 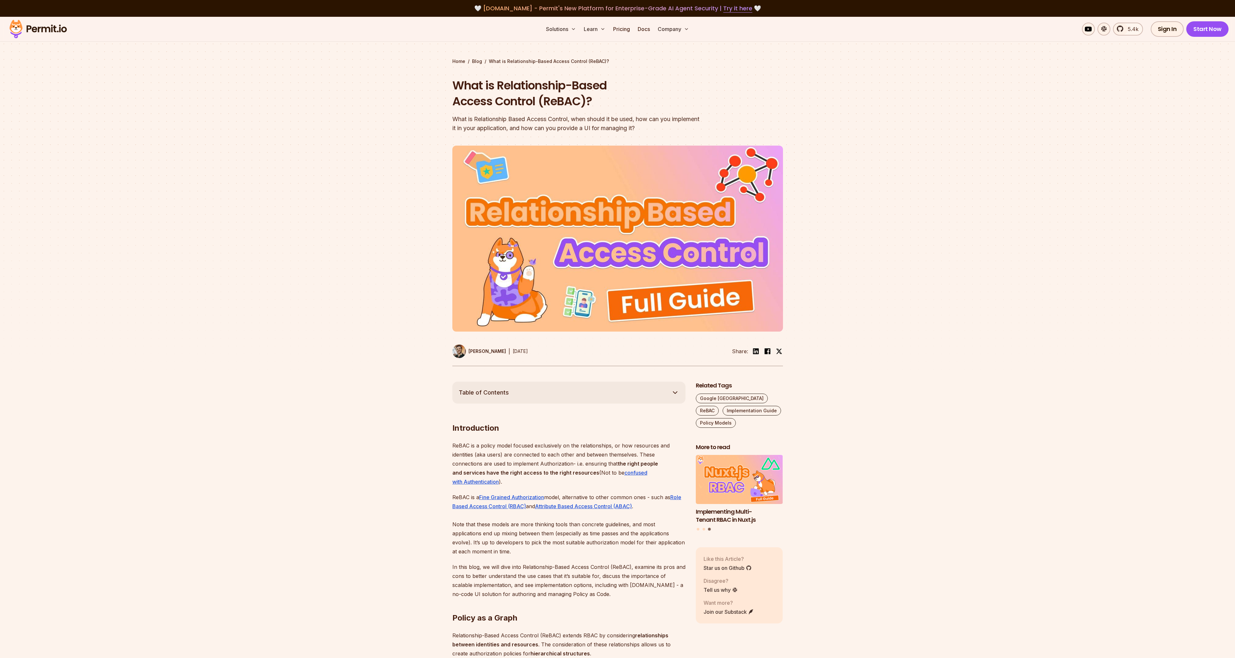 What do you see at coordinates (560, 640) in the screenshot?
I see `strong: relationships between identities and resources` at bounding box center [560, 640].